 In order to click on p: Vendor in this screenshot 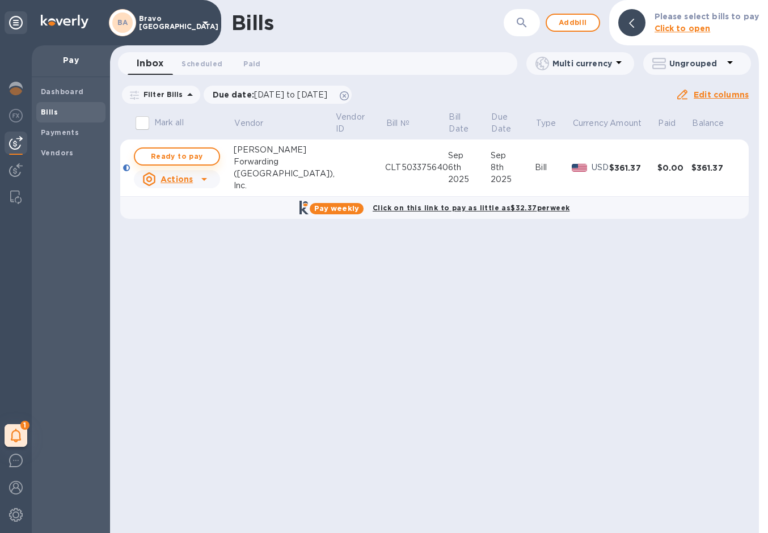, I will do `click(248, 123)`.